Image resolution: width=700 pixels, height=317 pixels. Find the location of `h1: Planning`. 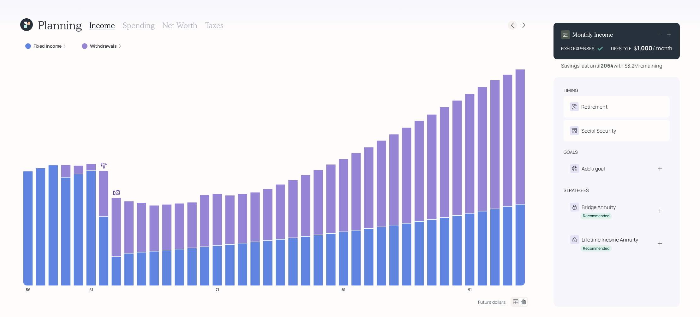

h1: Planning is located at coordinates (60, 25).